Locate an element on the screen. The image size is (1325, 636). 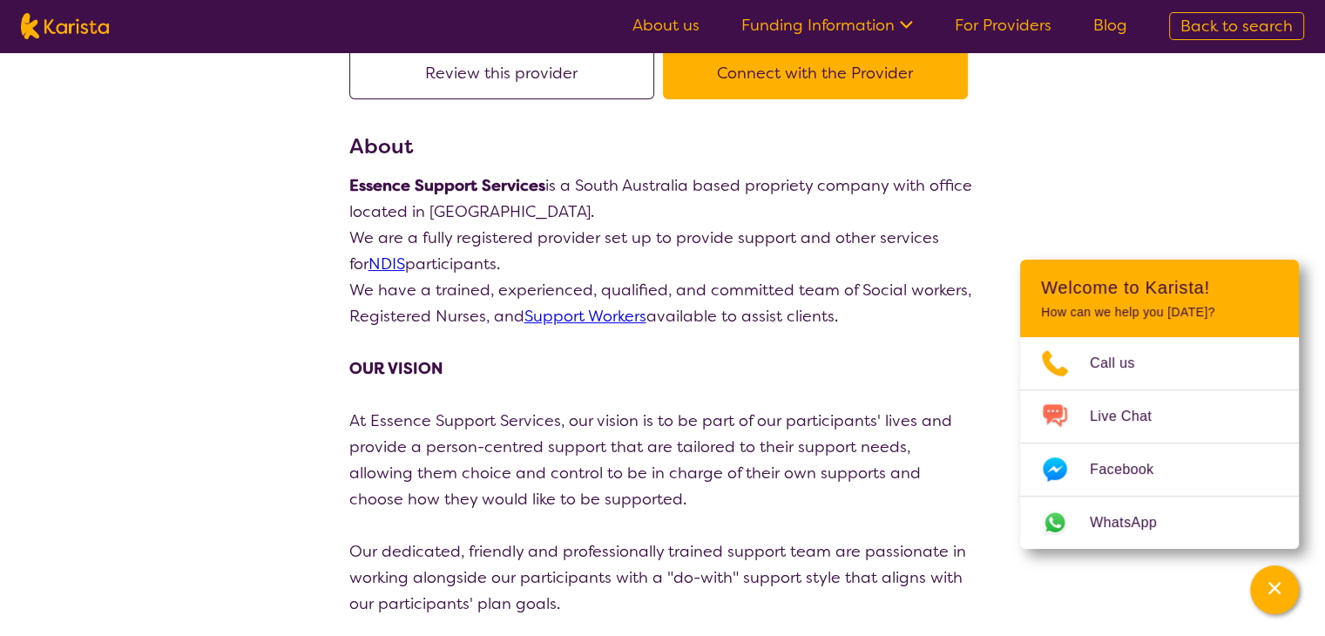
span: Call us is located at coordinates (1123, 363).